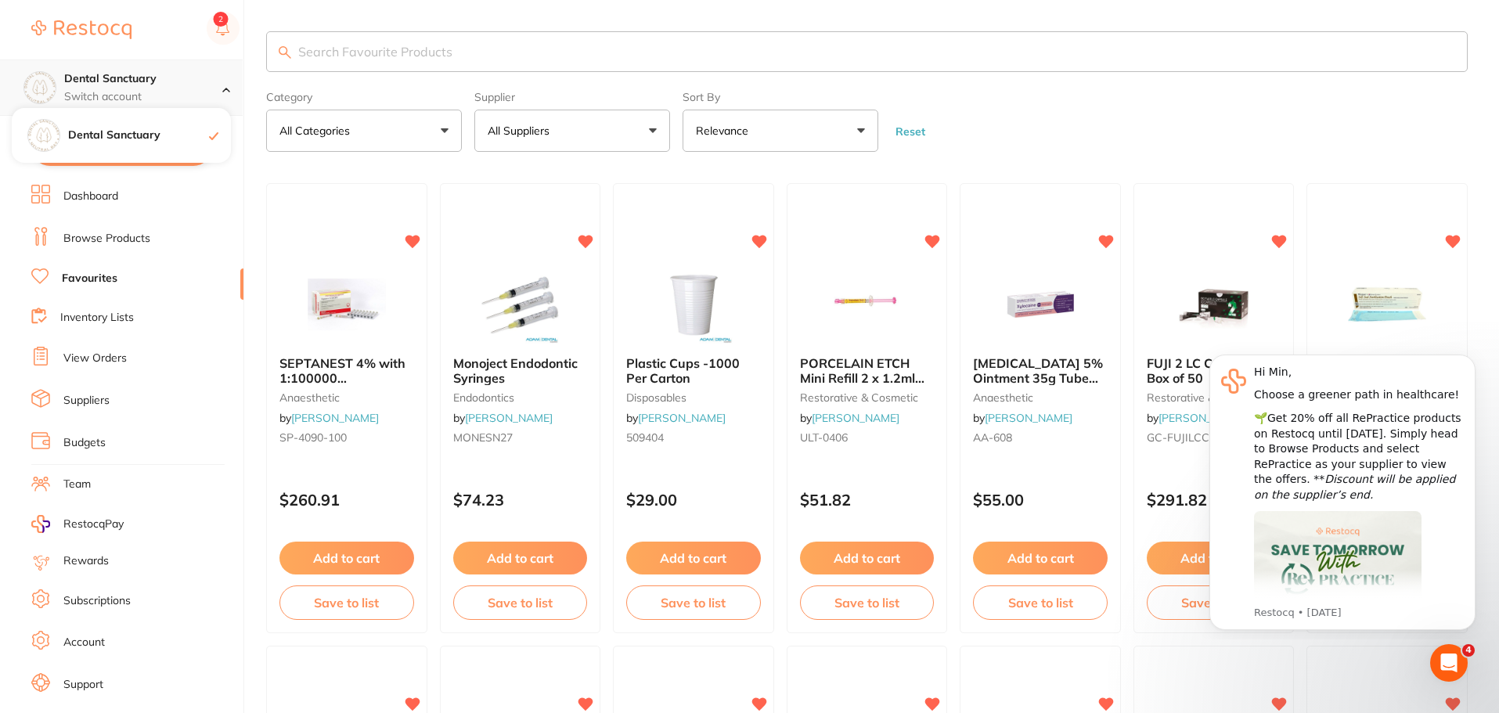 This screenshot has height=713, width=1499. Describe the element at coordinates (693, 499) in the screenshot. I see `p: $29.00` at that location.